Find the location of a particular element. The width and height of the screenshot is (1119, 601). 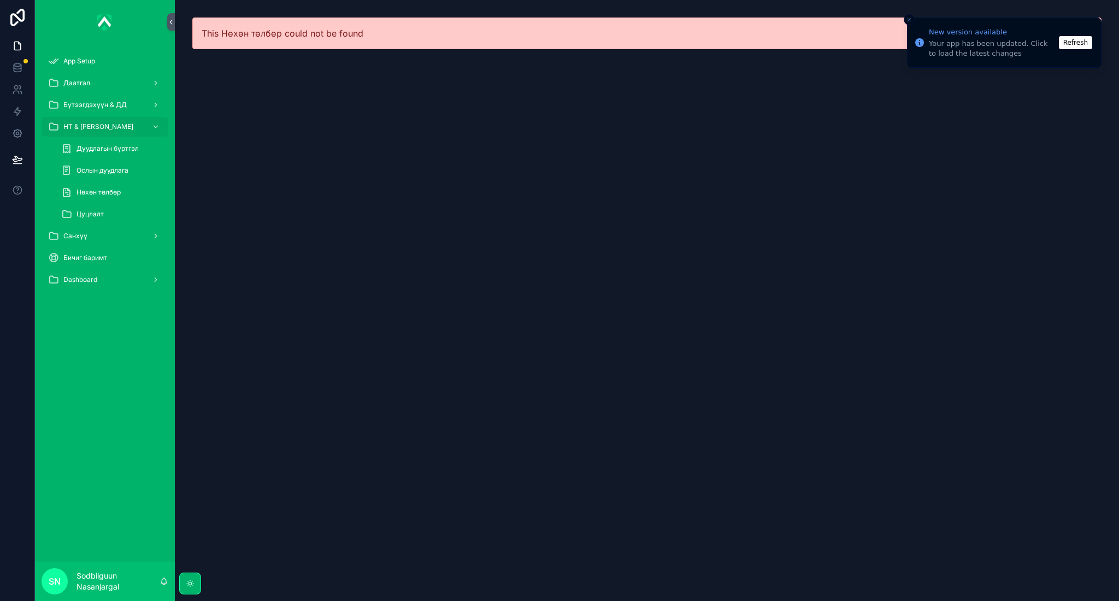

a: Бүтээгдэхүүн & ДД is located at coordinates (105, 105).